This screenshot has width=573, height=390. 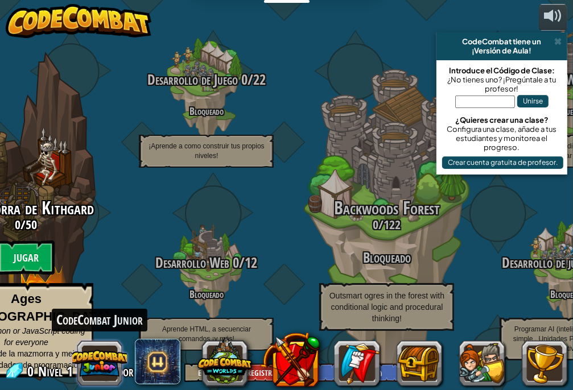 What do you see at coordinates (532, 101) in the screenshot?
I see `button: Unirse` at bounding box center [532, 101].